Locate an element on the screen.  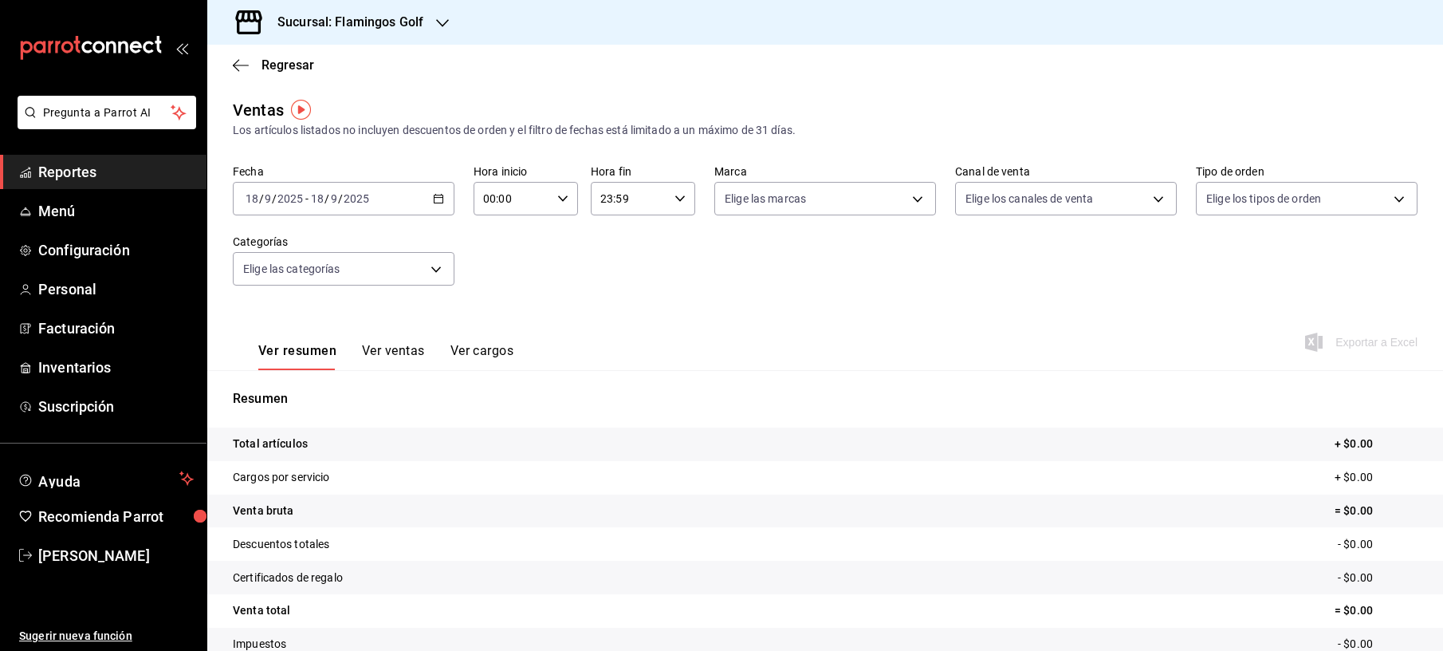
button: Ver cargos is located at coordinates (482, 356).